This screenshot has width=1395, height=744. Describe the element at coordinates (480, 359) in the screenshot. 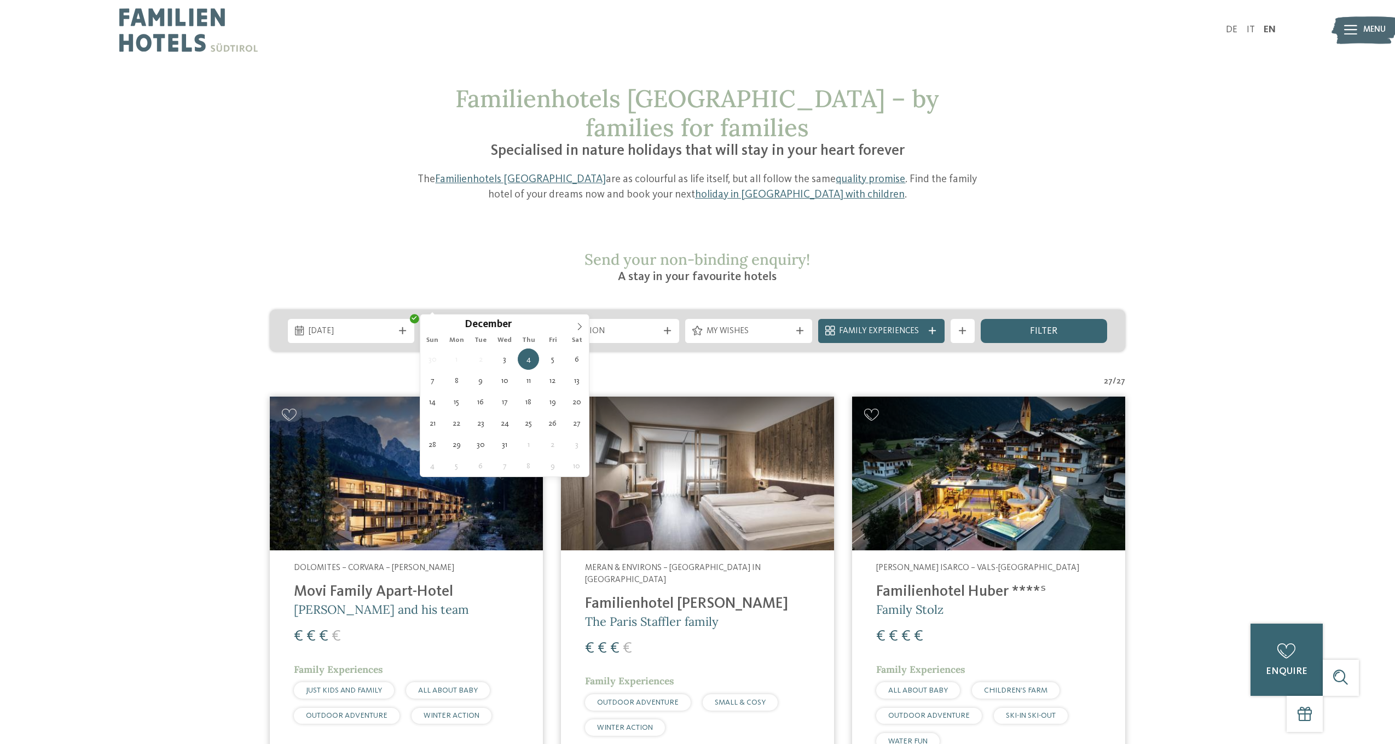

I see `span: December 2, 2025` at that location.